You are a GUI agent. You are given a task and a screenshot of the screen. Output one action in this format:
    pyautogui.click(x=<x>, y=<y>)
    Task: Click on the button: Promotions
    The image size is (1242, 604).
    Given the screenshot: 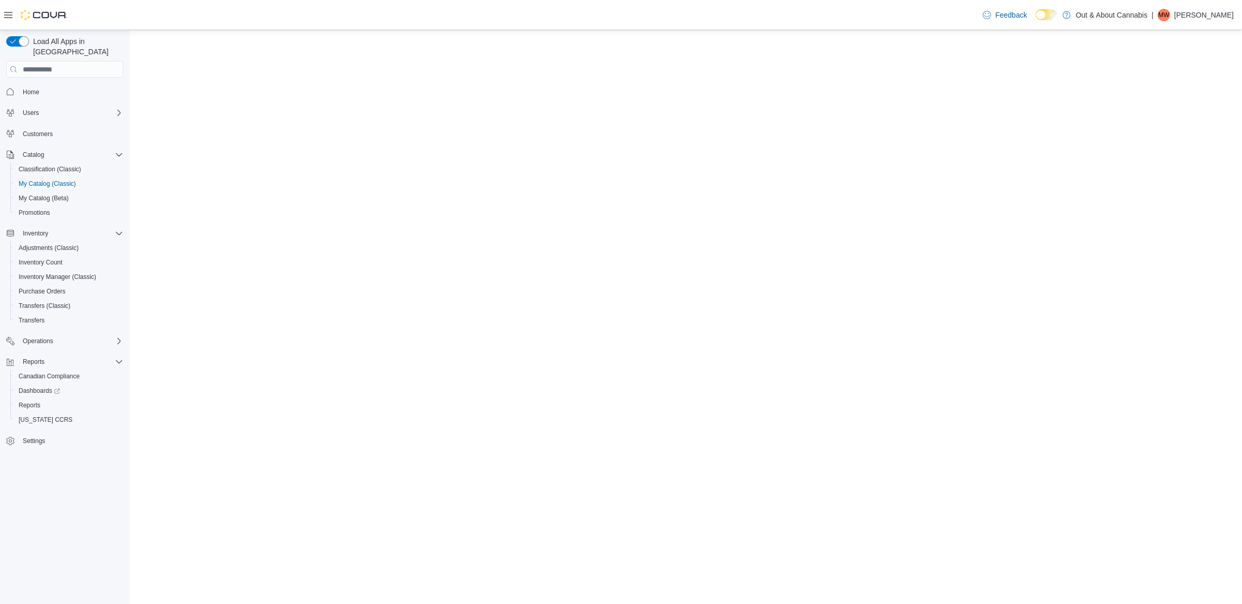 What is the action you would take?
    pyautogui.click(x=69, y=213)
    